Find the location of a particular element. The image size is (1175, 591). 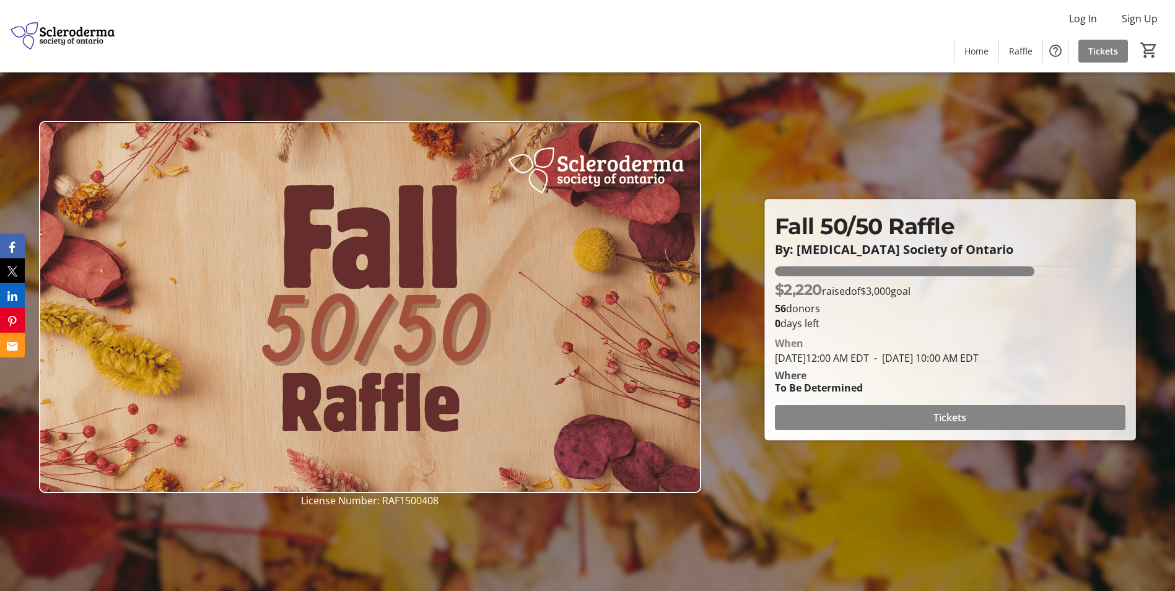

div: When is located at coordinates (789, 343).